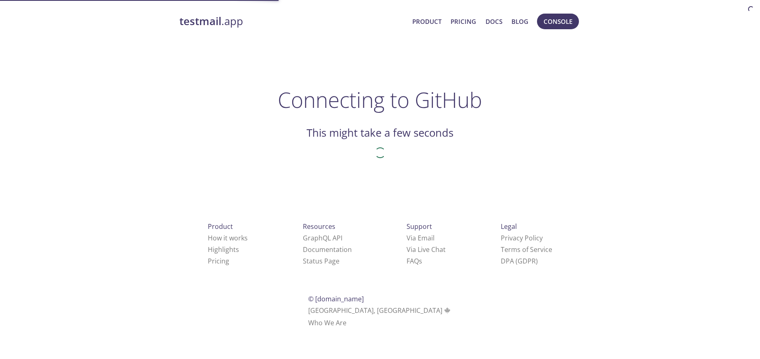  Describe the element at coordinates (421, 238) in the screenshot. I see `a: Via Email` at that location.